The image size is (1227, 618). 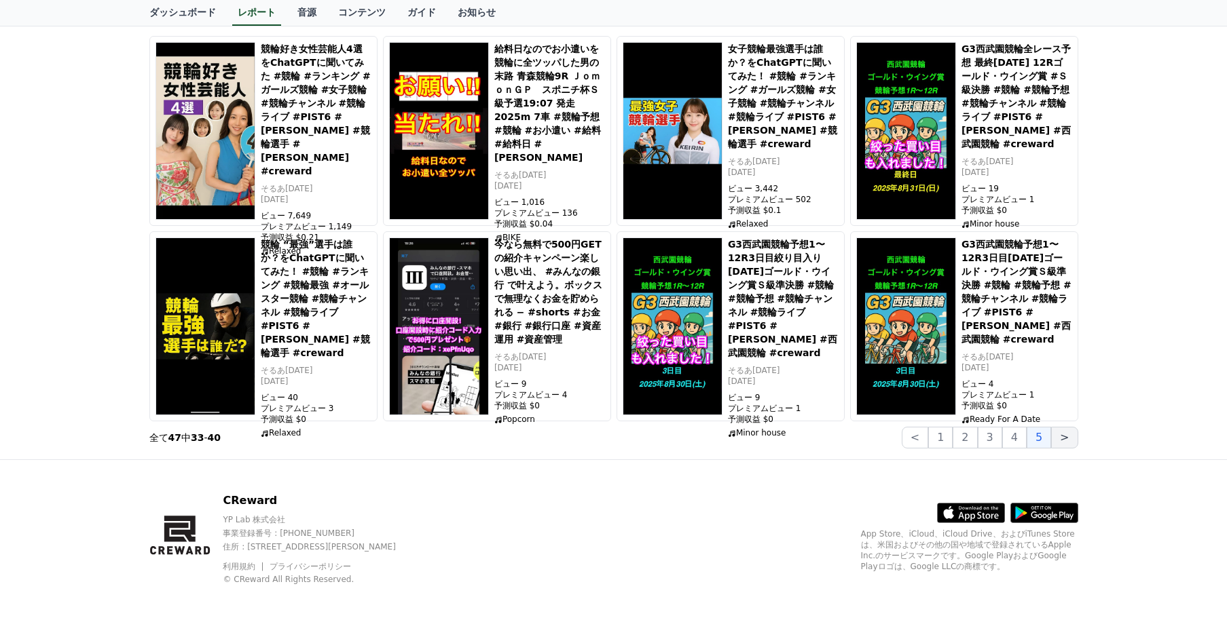 I want to click on button: 5, so click(x=1039, y=438).